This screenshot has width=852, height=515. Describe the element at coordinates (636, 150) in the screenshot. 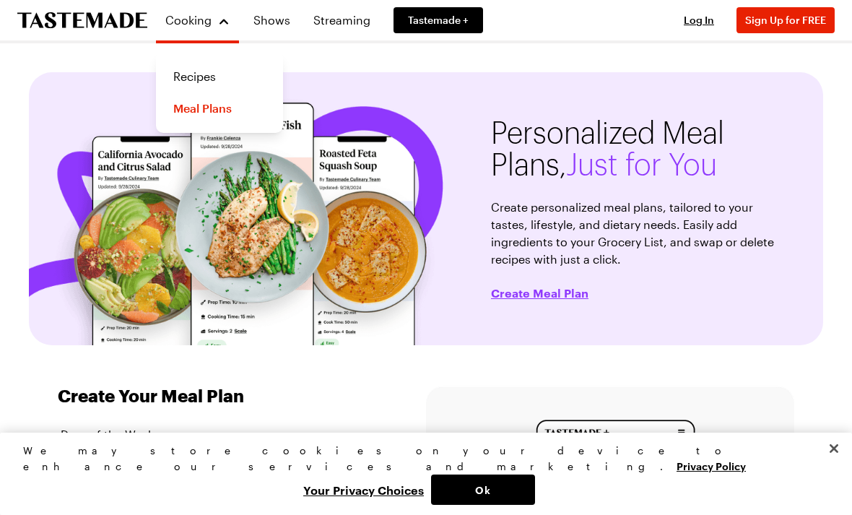

I see `h1: Personalized Meal Plans,` at that location.